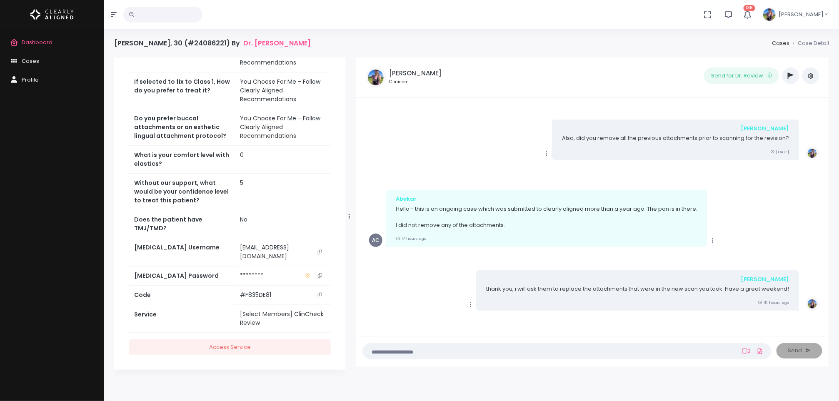 The image size is (839, 401). Describe the element at coordinates (749, 8) in the screenshot. I see `span: 138` at that location.